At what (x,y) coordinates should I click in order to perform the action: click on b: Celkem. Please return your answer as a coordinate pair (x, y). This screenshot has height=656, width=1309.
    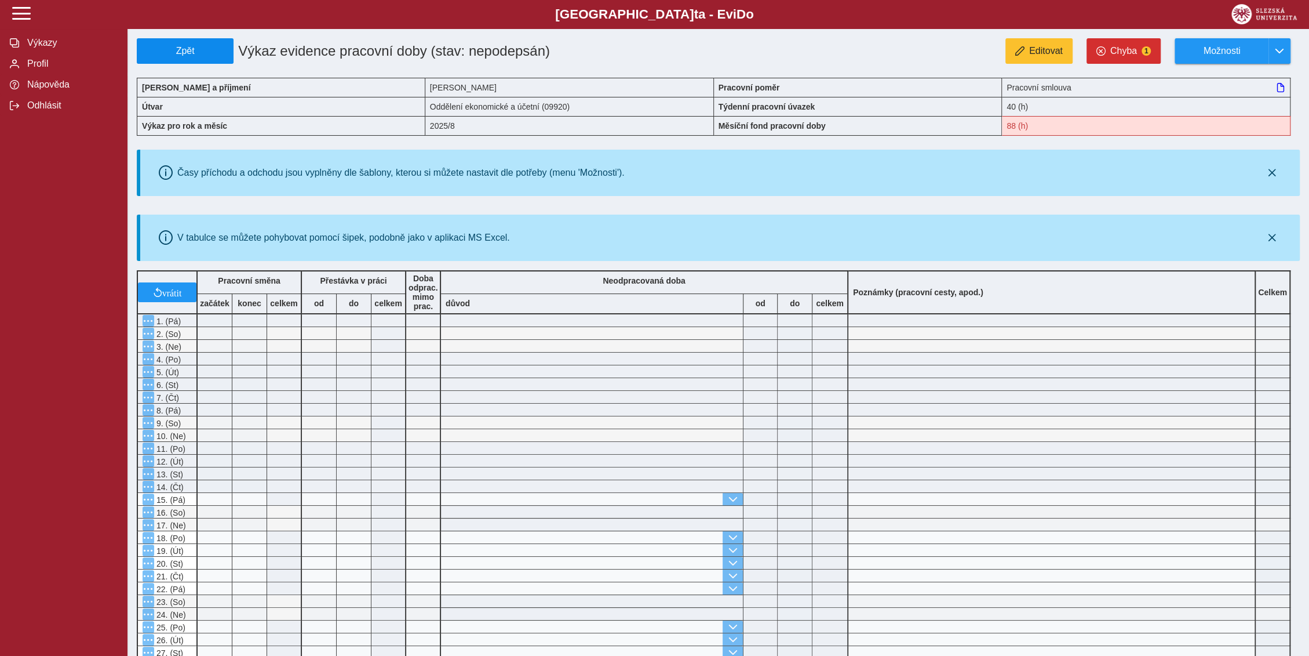
    Looking at the image, I should click on (1273, 292).